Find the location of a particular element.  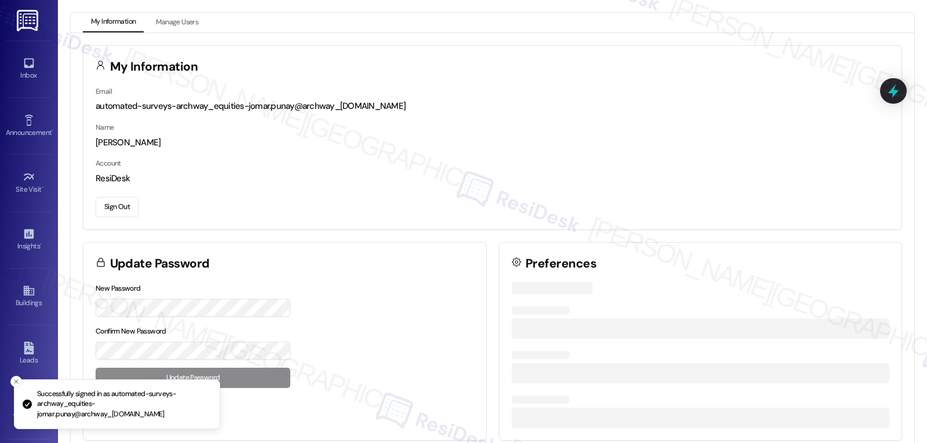

a: Templates • is located at coordinates (29, 411).